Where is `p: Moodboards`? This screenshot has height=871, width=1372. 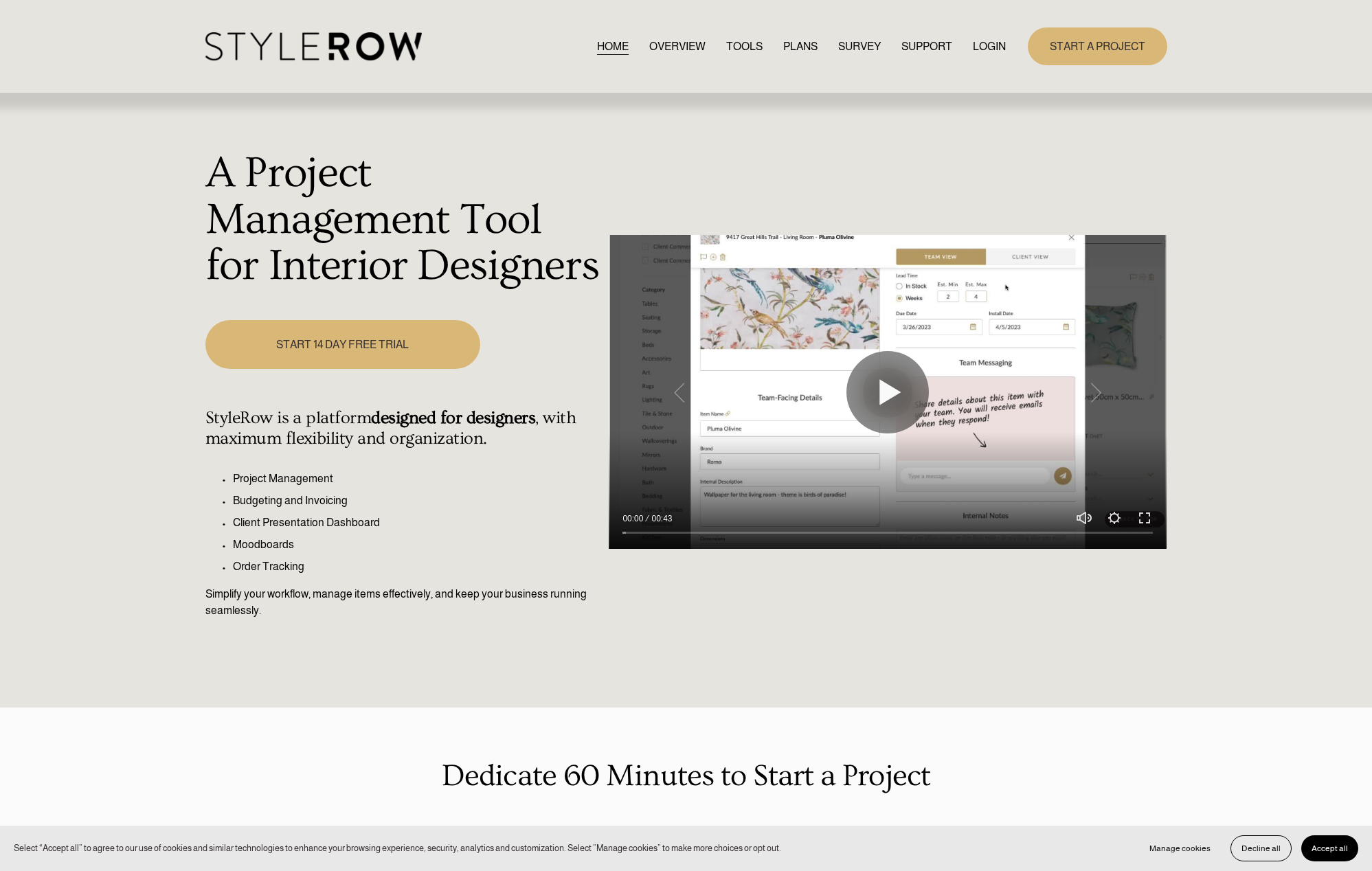
p: Moodboards is located at coordinates (416, 545).